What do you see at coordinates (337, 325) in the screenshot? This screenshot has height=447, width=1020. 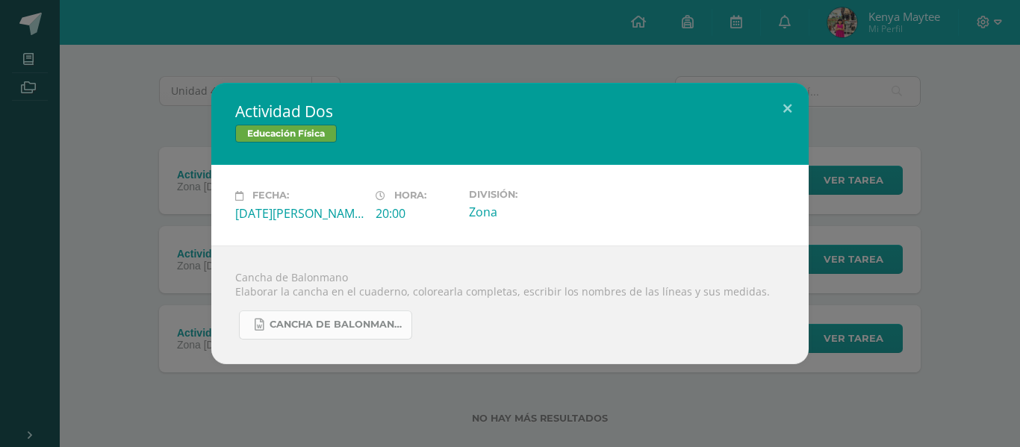 I see `span: Cancha de Balonmano.docx` at bounding box center [337, 325].